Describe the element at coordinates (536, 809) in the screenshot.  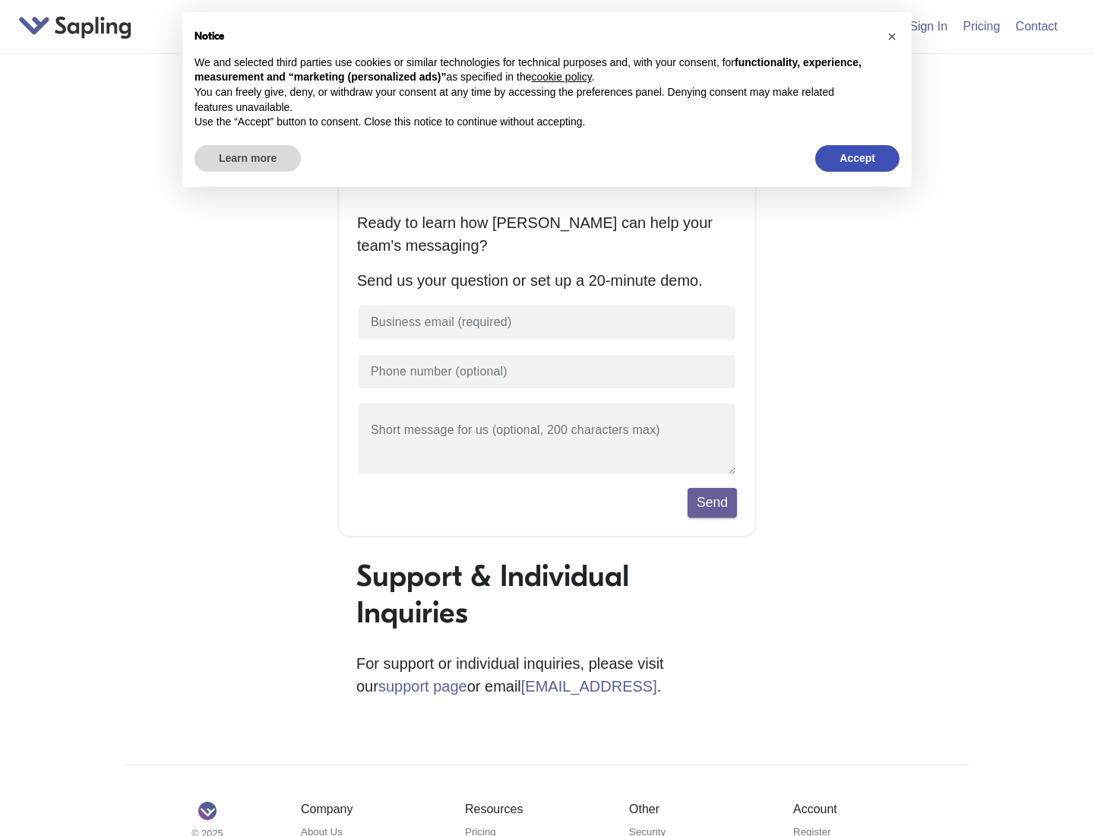
I see `h5: Resources` at that location.